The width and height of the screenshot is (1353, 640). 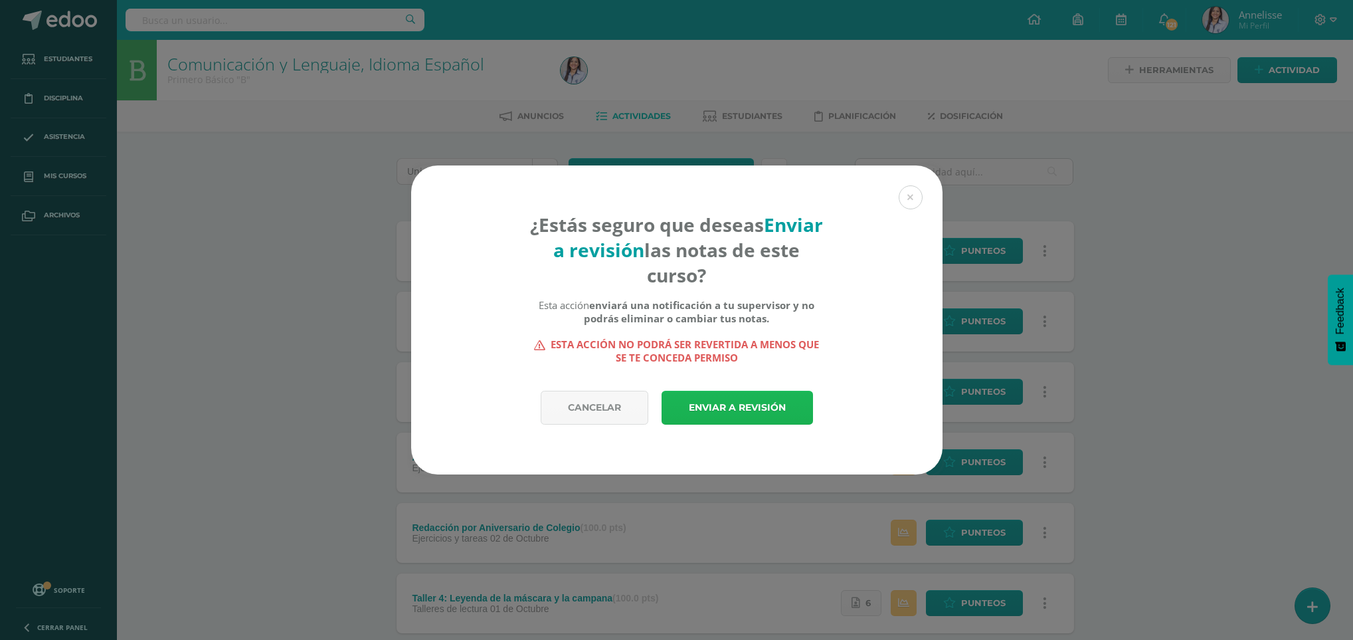 What do you see at coordinates (594, 407) in the screenshot?
I see `a: Cancelar` at bounding box center [594, 407].